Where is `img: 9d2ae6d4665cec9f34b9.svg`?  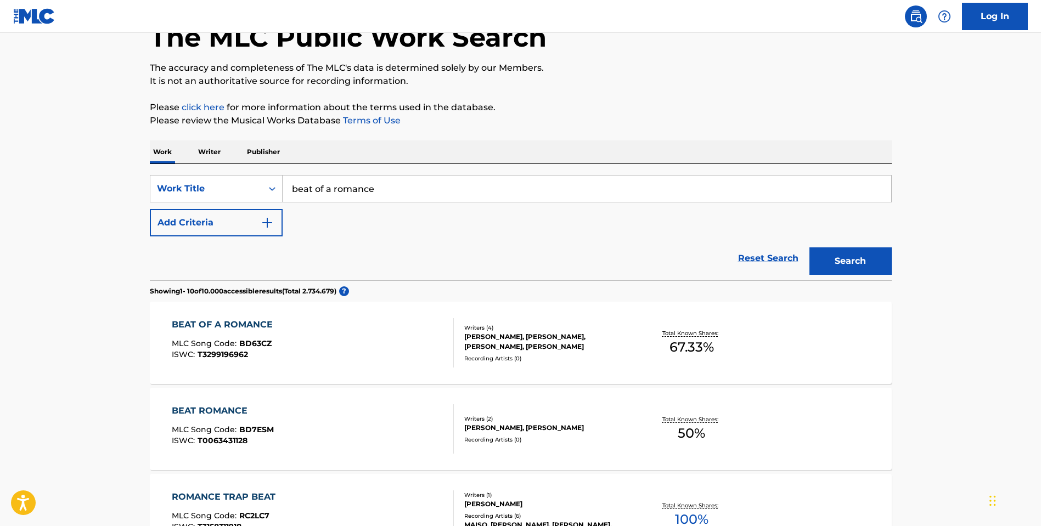 img: 9d2ae6d4665cec9f34b9.svg is located at coordinates (267, 223).